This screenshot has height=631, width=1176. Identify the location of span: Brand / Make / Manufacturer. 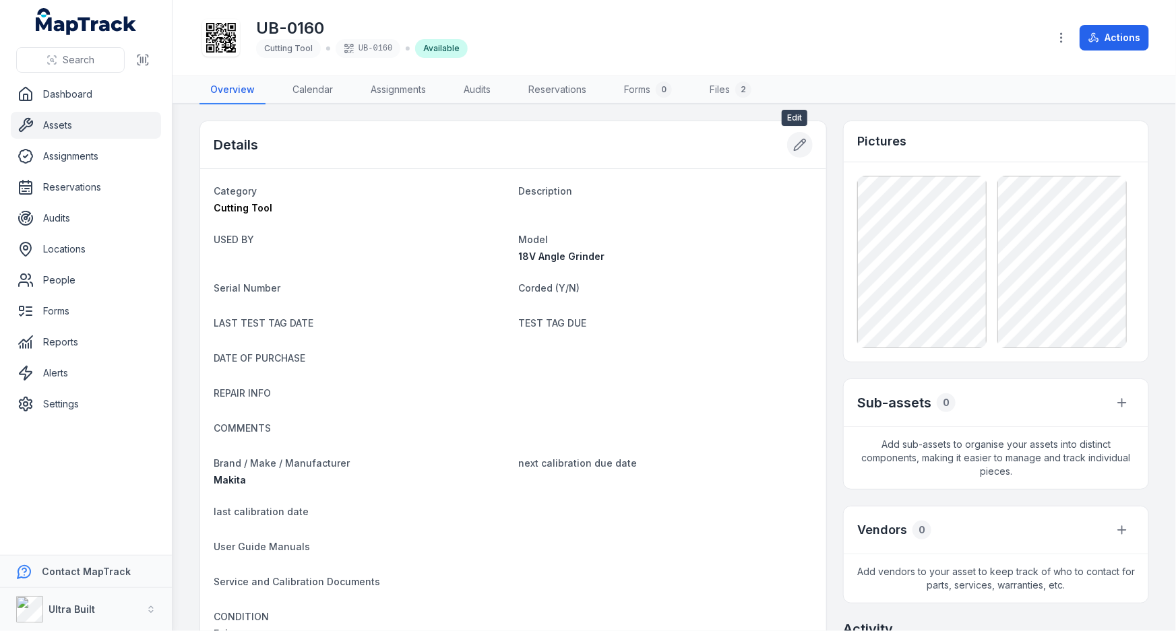
(282, 463).